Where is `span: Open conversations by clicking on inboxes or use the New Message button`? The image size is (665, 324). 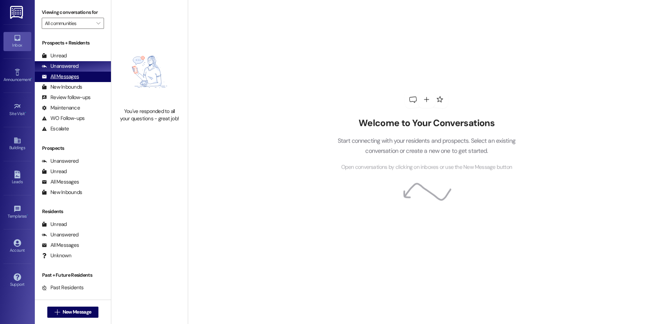
span: Open conversations by clicking on inboxes or use the New Message button is located at coordinates (426, 167).